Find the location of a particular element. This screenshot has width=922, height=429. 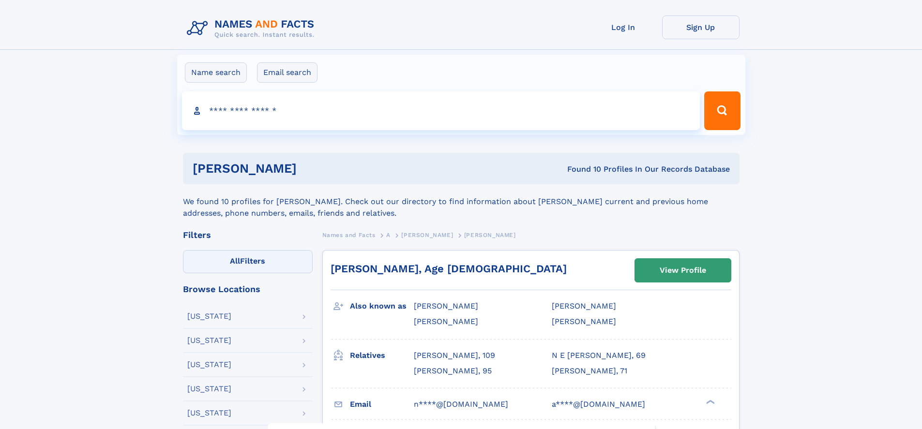

div: Filters is located at coordinates (248, 235).